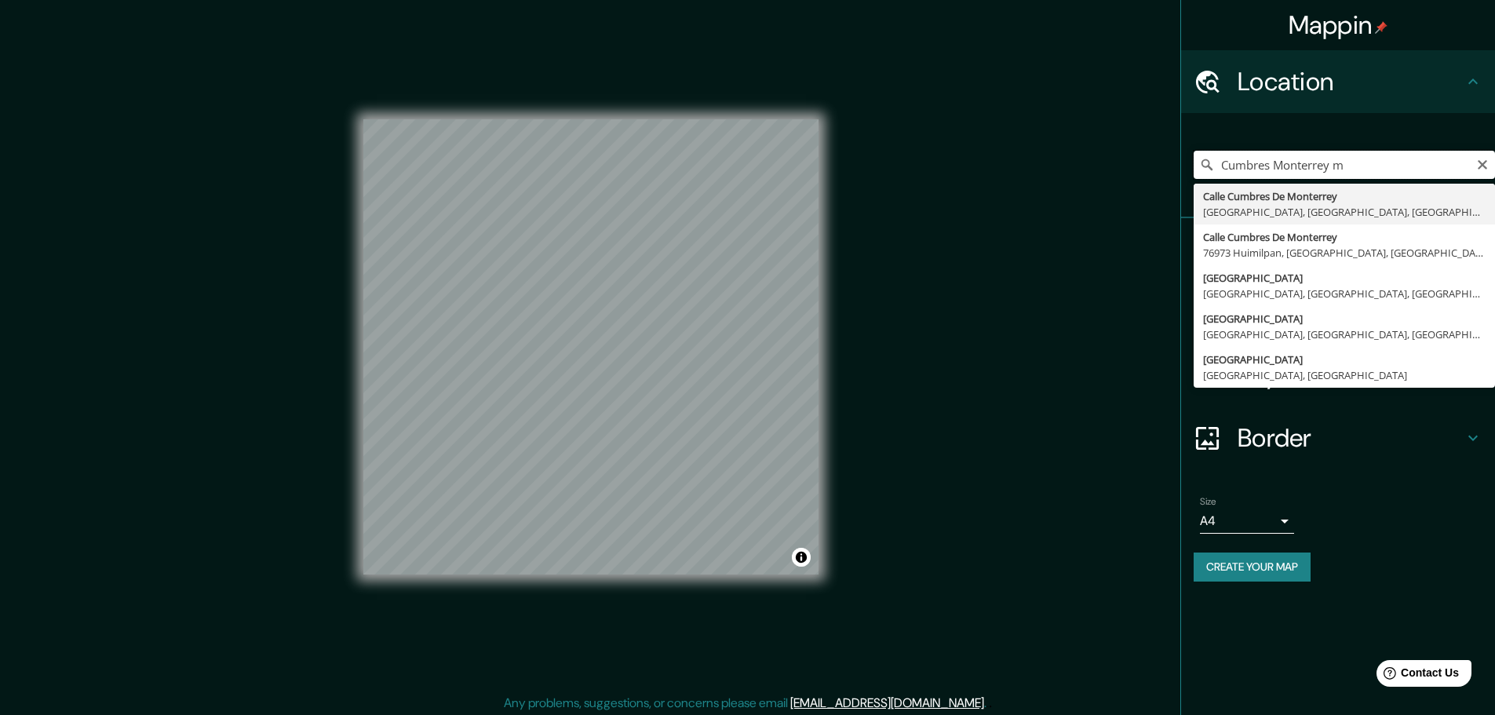  Describe the element at coordinates (1381, 27) in the screenshot. I see `img: pin-icon.png` at that location.